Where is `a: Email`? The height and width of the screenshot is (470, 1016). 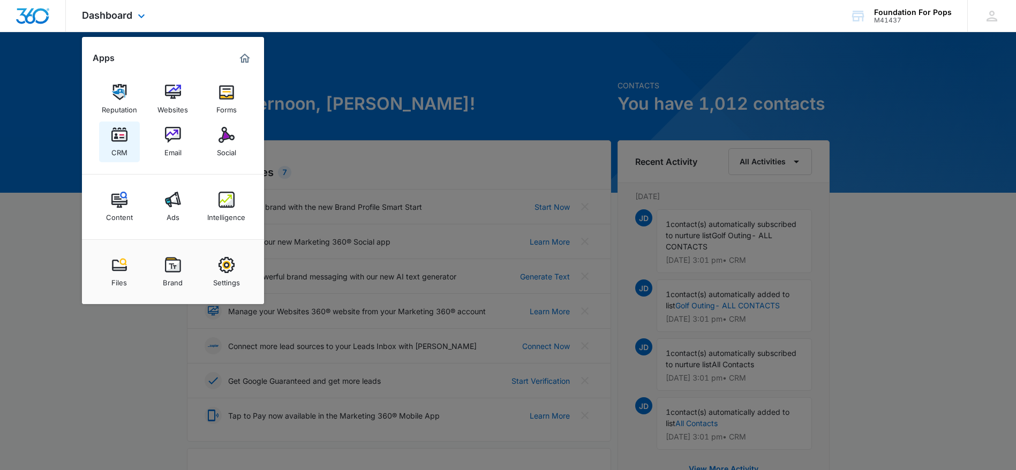
a: Email is located at coordinates (173, 142).